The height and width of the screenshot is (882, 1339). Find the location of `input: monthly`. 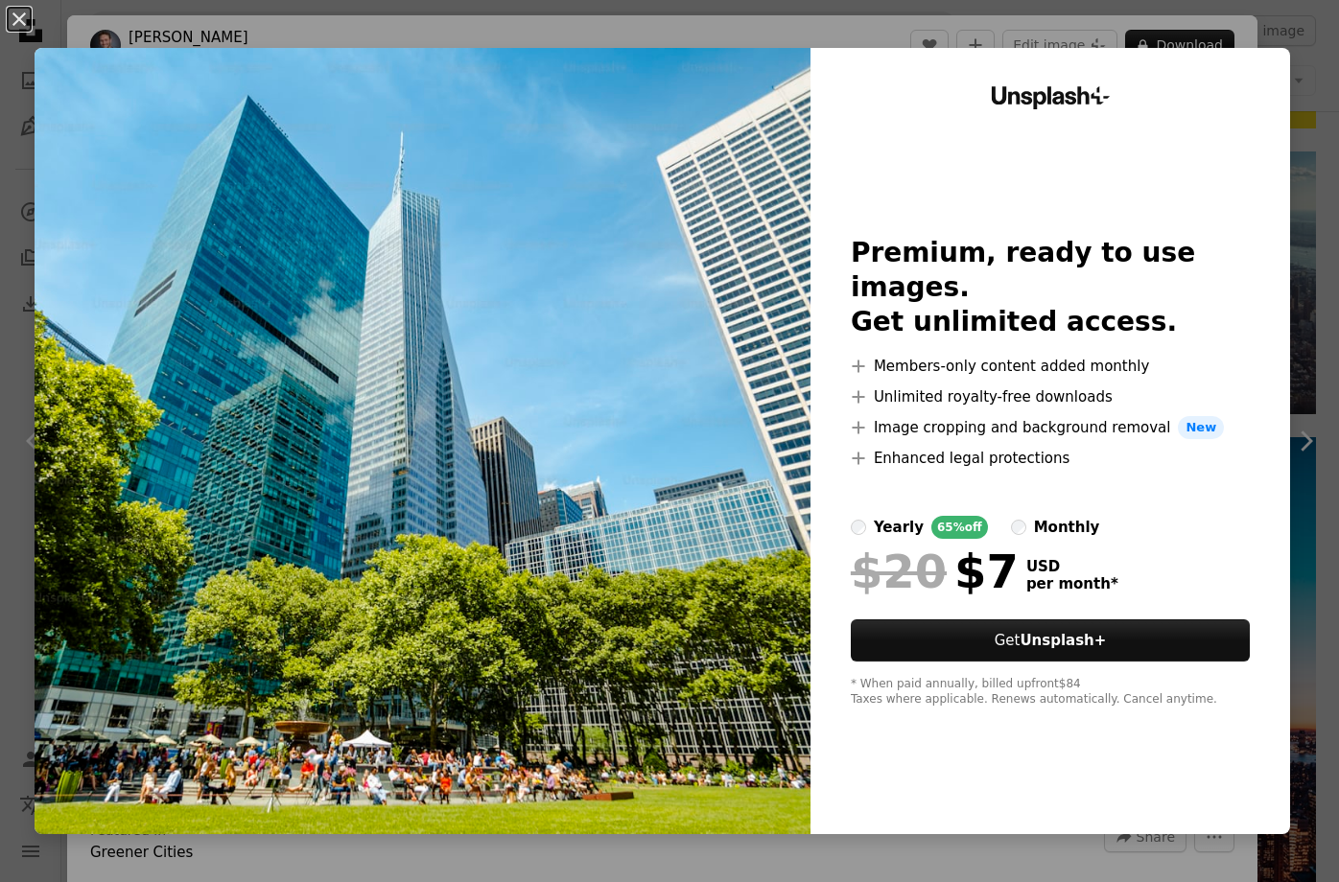

input: monthly is located at coordinates (1019, 527).